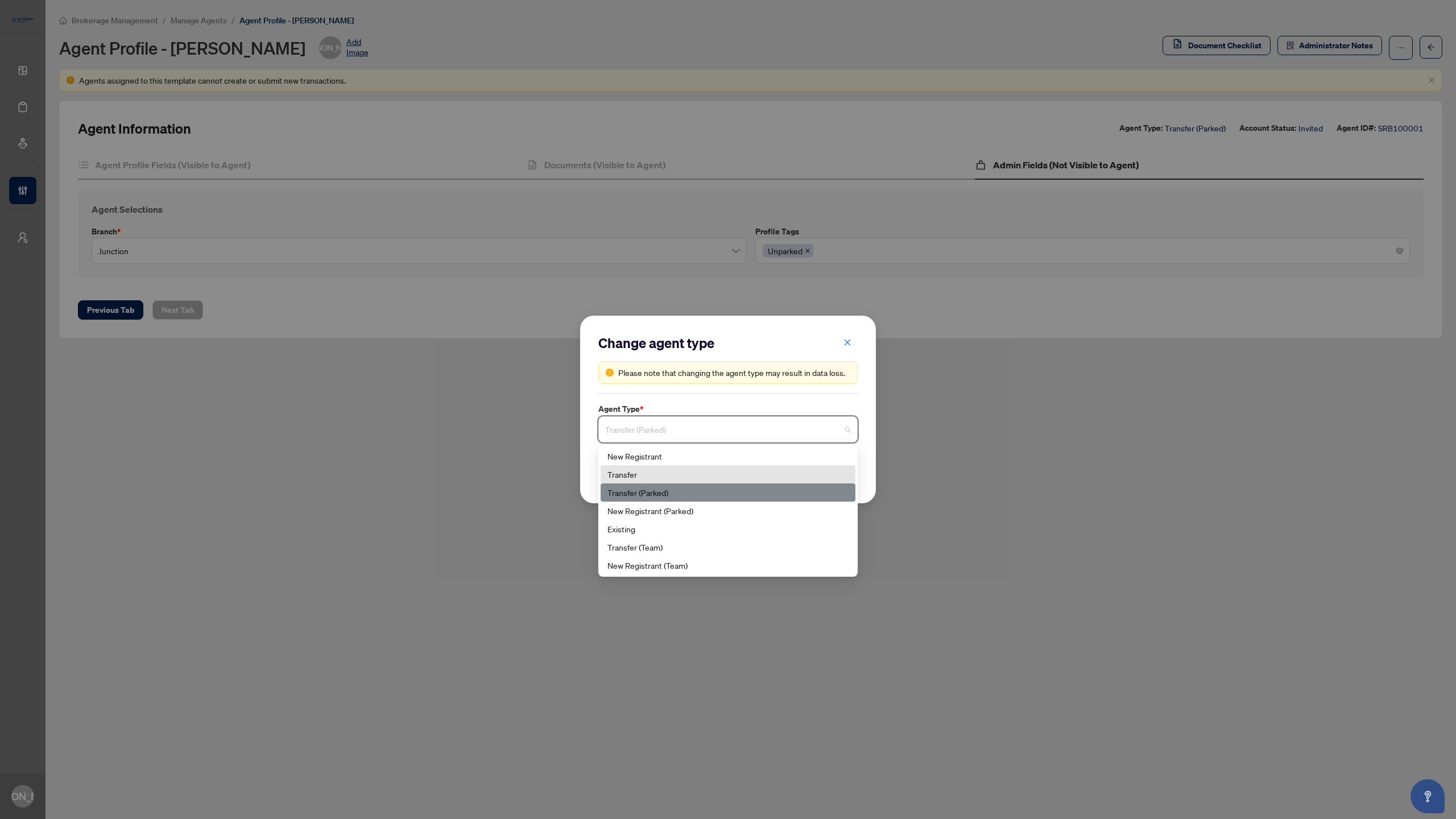  I want to click on div: Please note that changing the agent type may result in data loss., so click(734, 373).